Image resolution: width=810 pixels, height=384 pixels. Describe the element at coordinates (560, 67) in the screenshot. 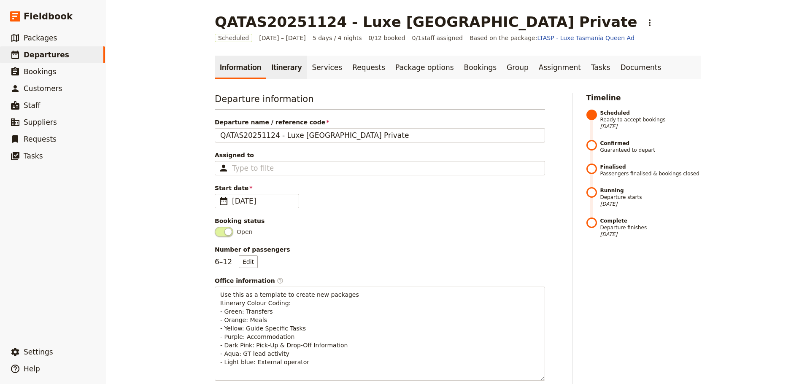

I see `a: Assignment` at that location.